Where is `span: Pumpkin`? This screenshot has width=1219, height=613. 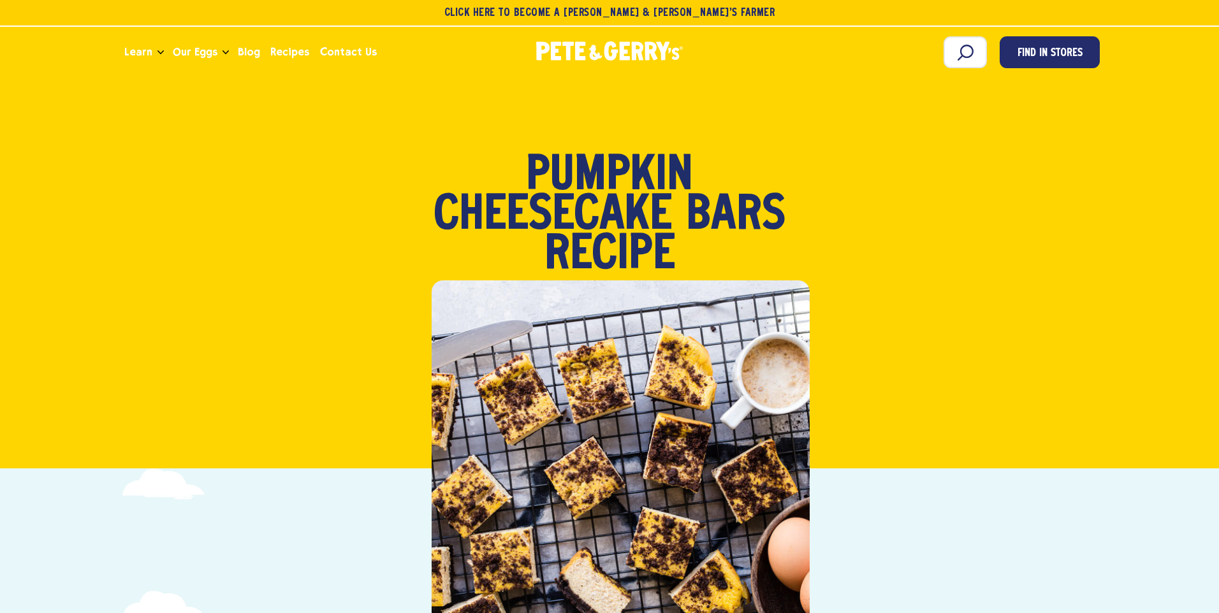
span: Pumpkin is located at coordinates (610, 177).